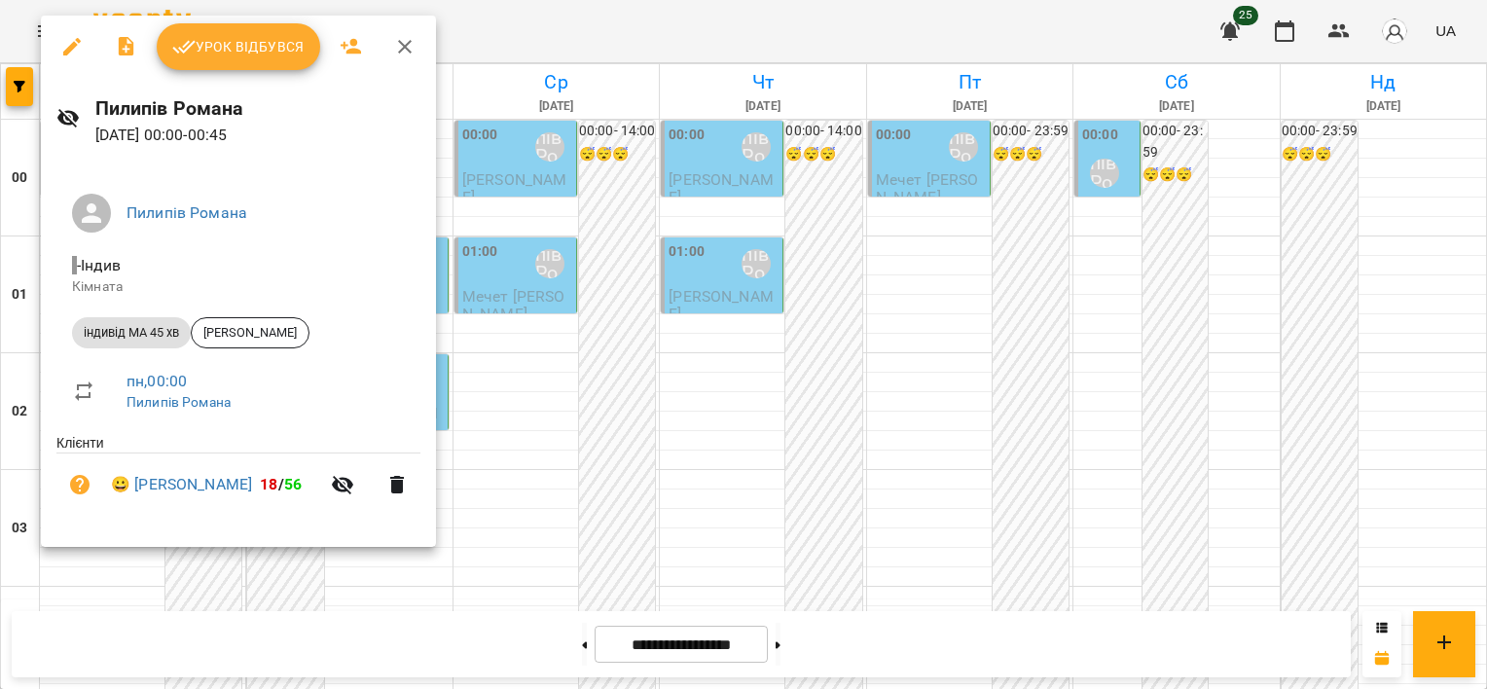  Describe the element at coordinates (98, 265) in the screenshot. I see `span: - Індив` at that location.